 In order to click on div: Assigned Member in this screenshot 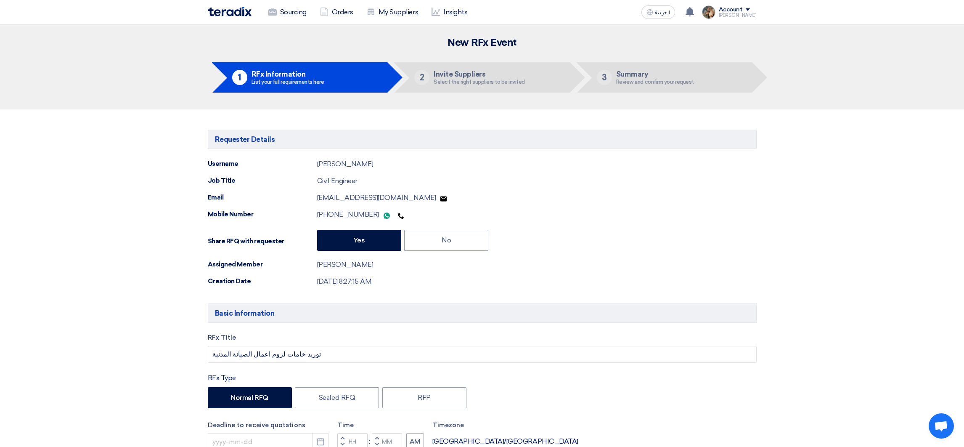, I will do `click(262, 264)`.